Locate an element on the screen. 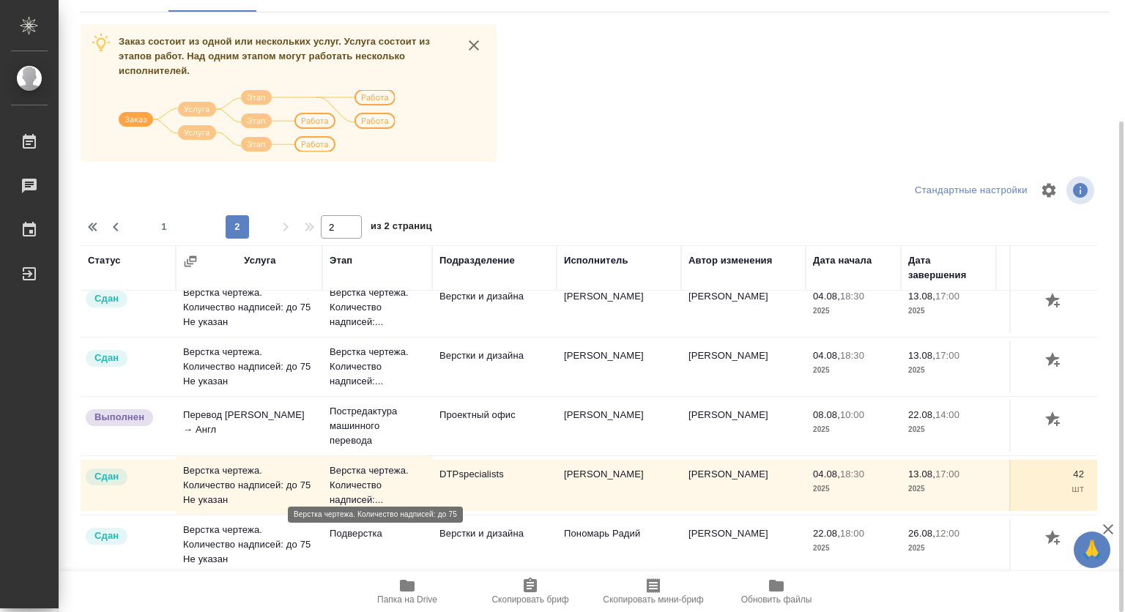 Image resolution: width=1125 pixels, height=612 pixels. p: 14:00 is located at coordinates (947, 415).